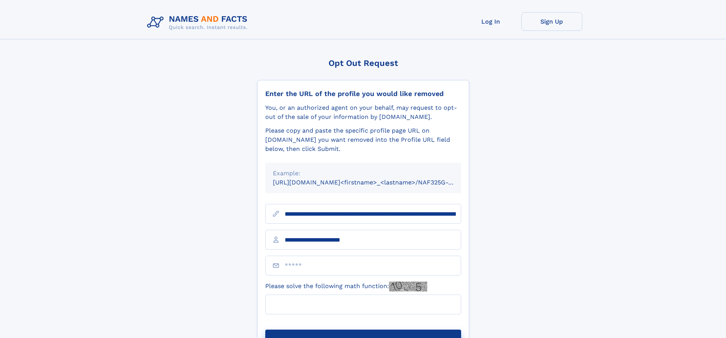 Image resolution: width=726 pixels, height=338 pixels. Describe the element at coordinates (346, 287) in the screenshot. I see `label: Please solve the following math function:` at that location.